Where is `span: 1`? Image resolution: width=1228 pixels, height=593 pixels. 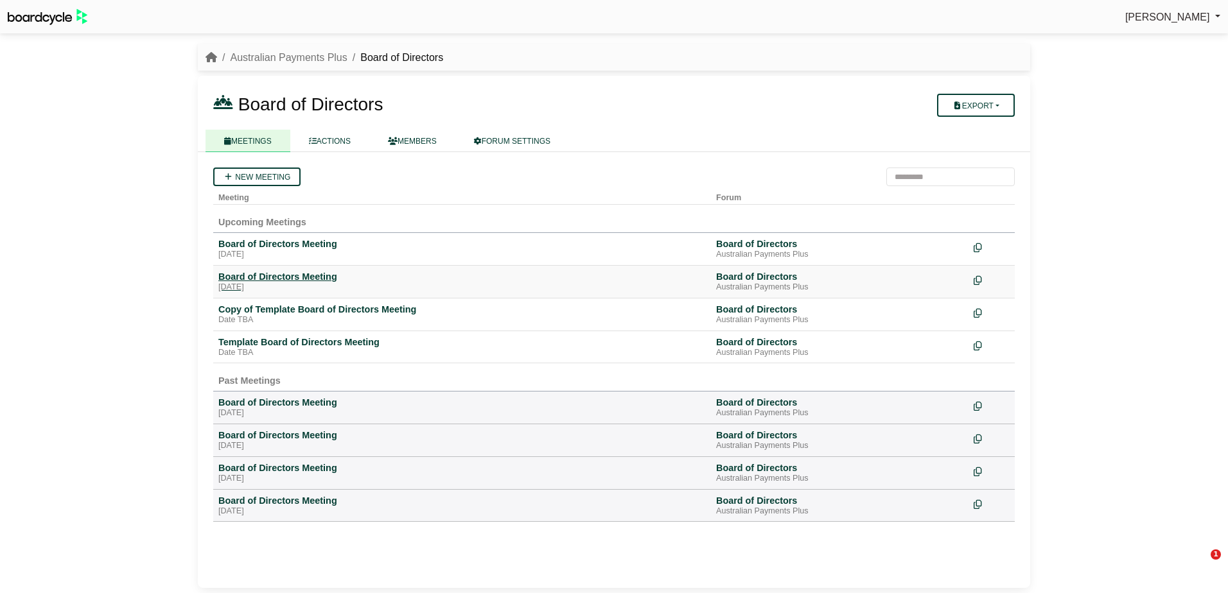
span: 1 is located at coordinates (1215, 555).